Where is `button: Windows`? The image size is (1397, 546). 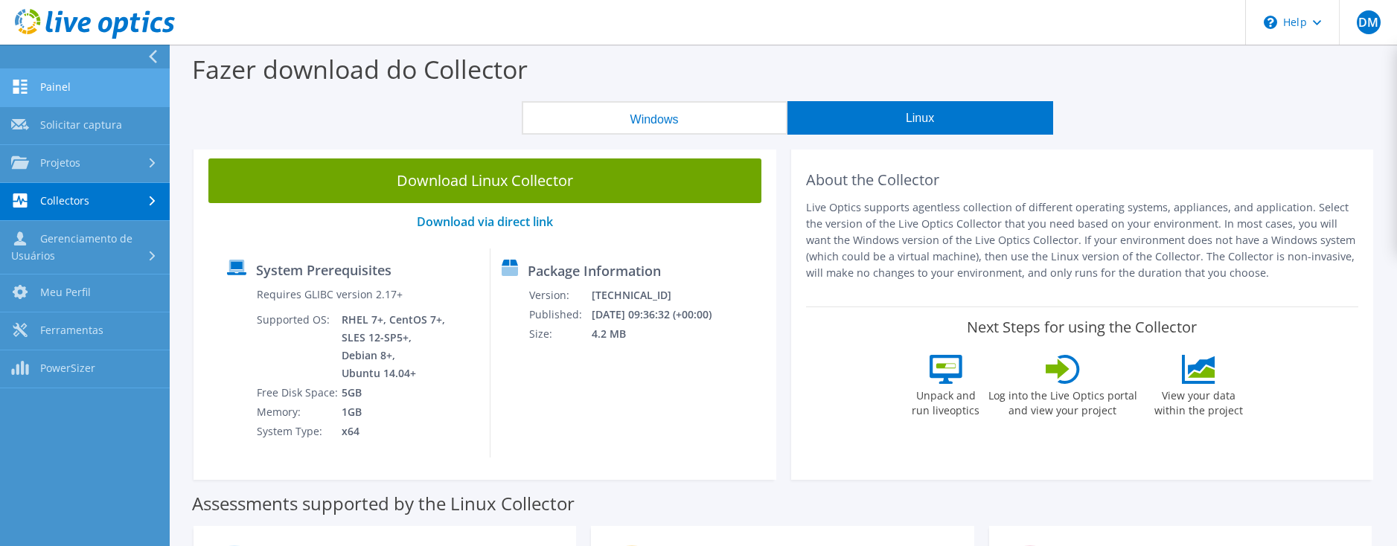 button: Windows is located at coordinates (654, 118).